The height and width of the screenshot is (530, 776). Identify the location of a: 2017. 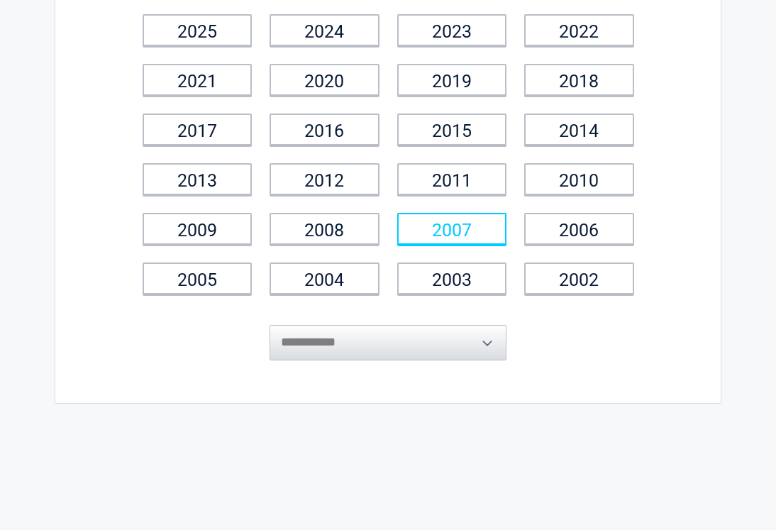
(197, 129).